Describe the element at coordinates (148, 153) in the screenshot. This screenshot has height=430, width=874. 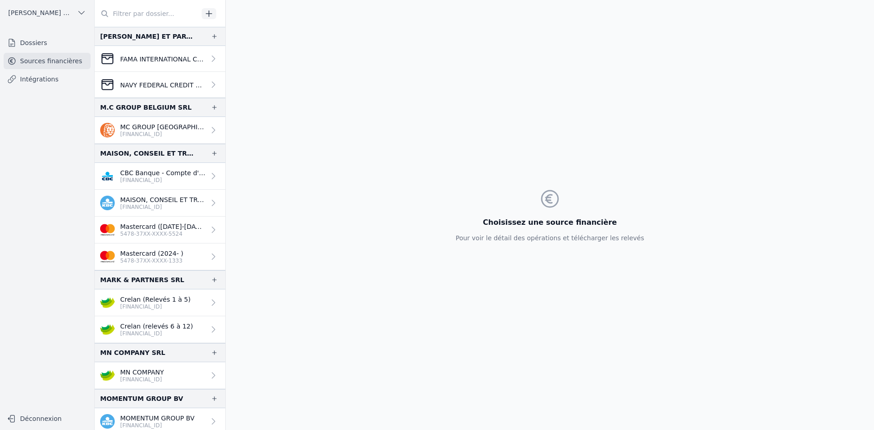
I see `div: MAISON, CONSEIL ET TRAVAUX SRL` at that location.